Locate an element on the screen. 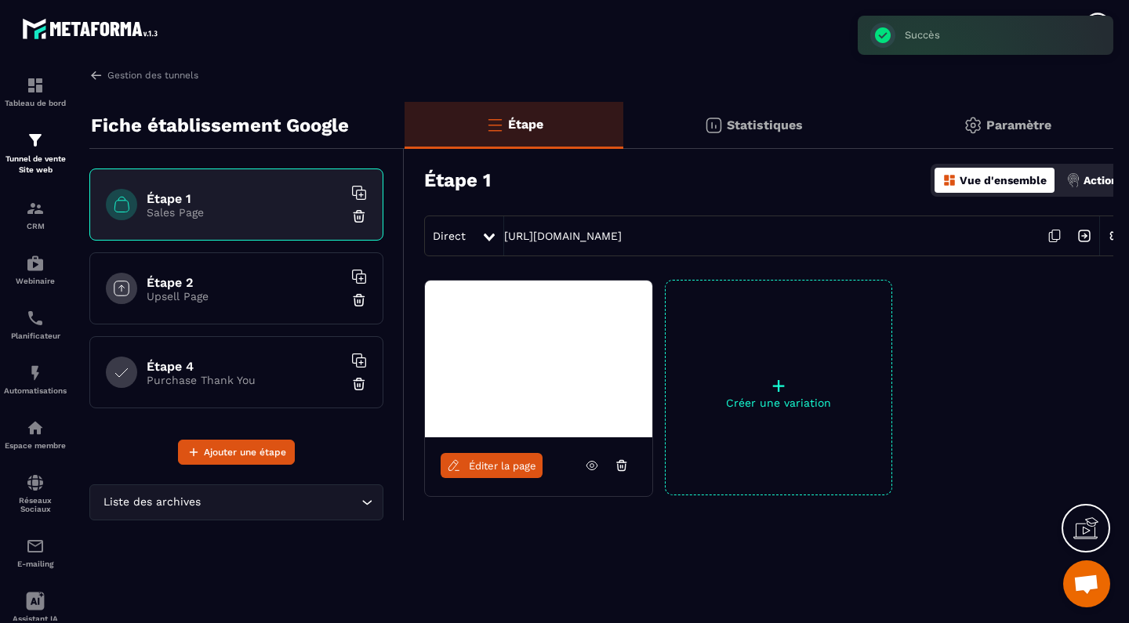 Image resolution: width=1129 pixels, height=623 pixels. a: formationformationTableau de bord is located at coordinates (35, 92).